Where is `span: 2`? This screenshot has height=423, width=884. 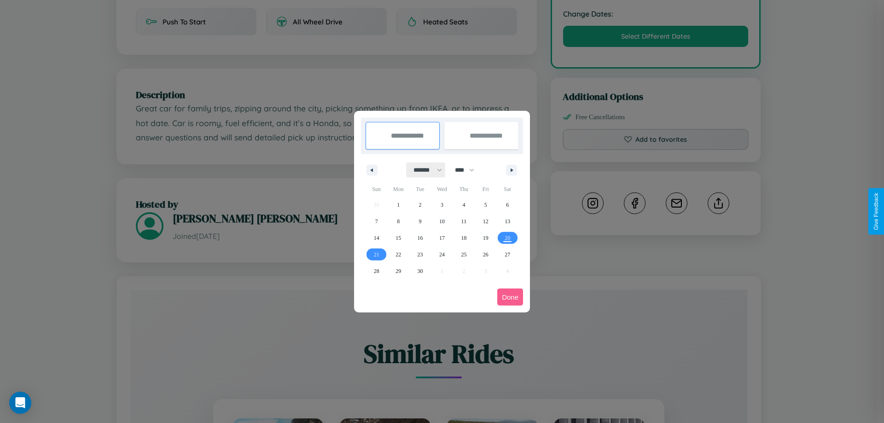
span: 2 is located at coordinates (420, 205).